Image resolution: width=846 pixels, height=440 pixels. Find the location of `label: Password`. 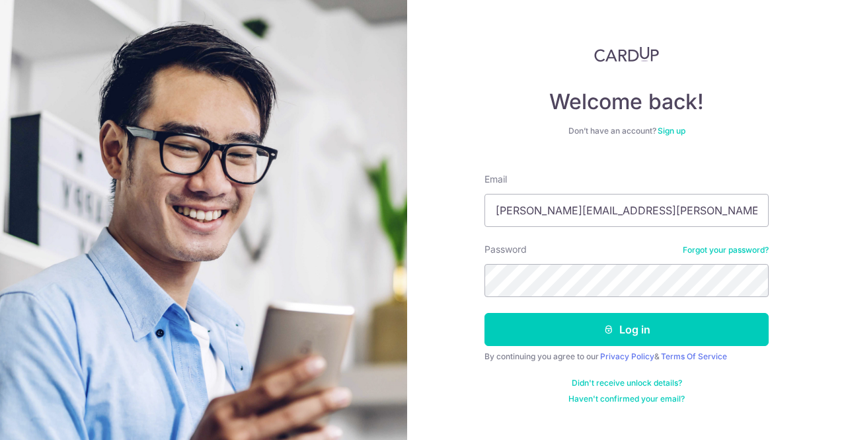

label: Password is located at coordinates (506, 249).